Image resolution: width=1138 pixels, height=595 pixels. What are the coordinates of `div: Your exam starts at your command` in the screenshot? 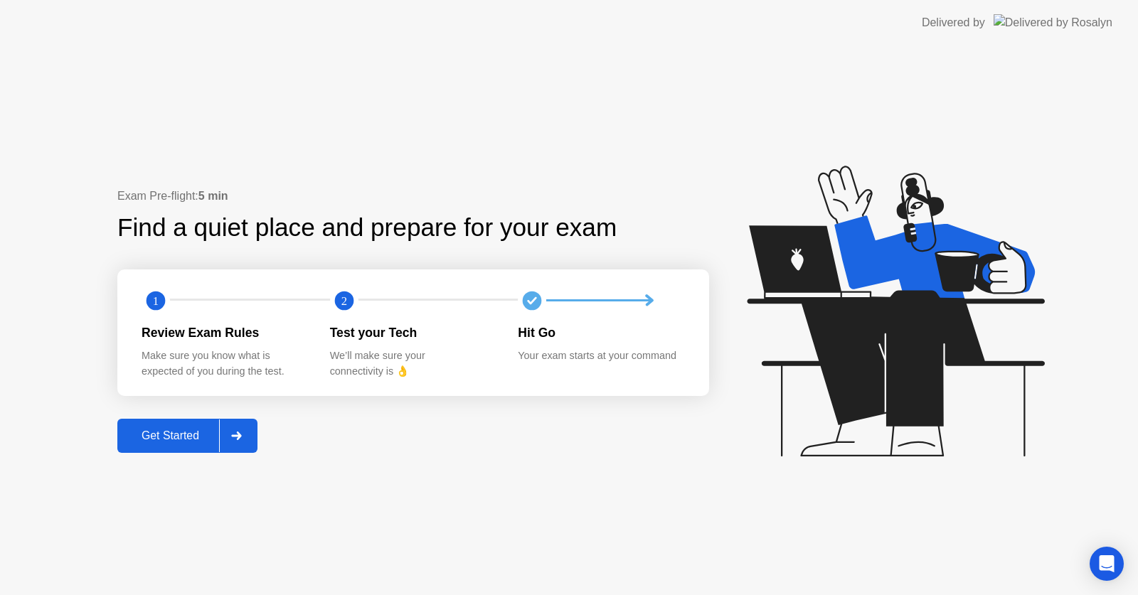 It's located at (600, 356).